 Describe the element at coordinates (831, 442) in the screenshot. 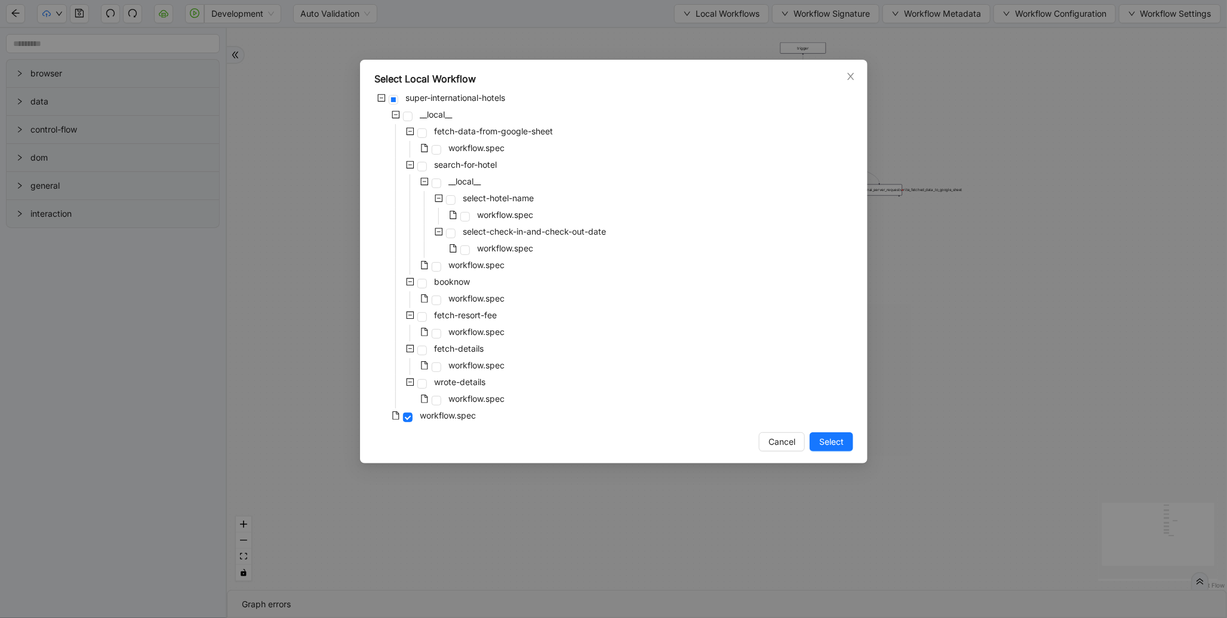

I see `span: Select` at that location.